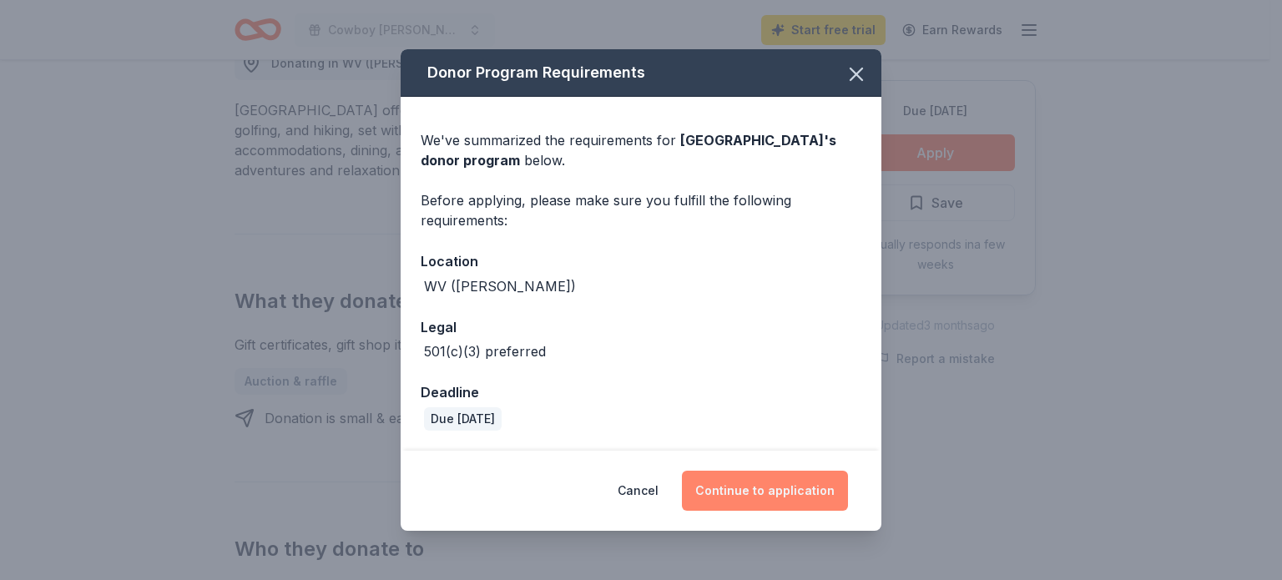 This screenshot has width=1282, height=580. Describe the element at coordinates (641, 150) in the screenshot. I see `div: We've summarized the requirements for below.` at that location.